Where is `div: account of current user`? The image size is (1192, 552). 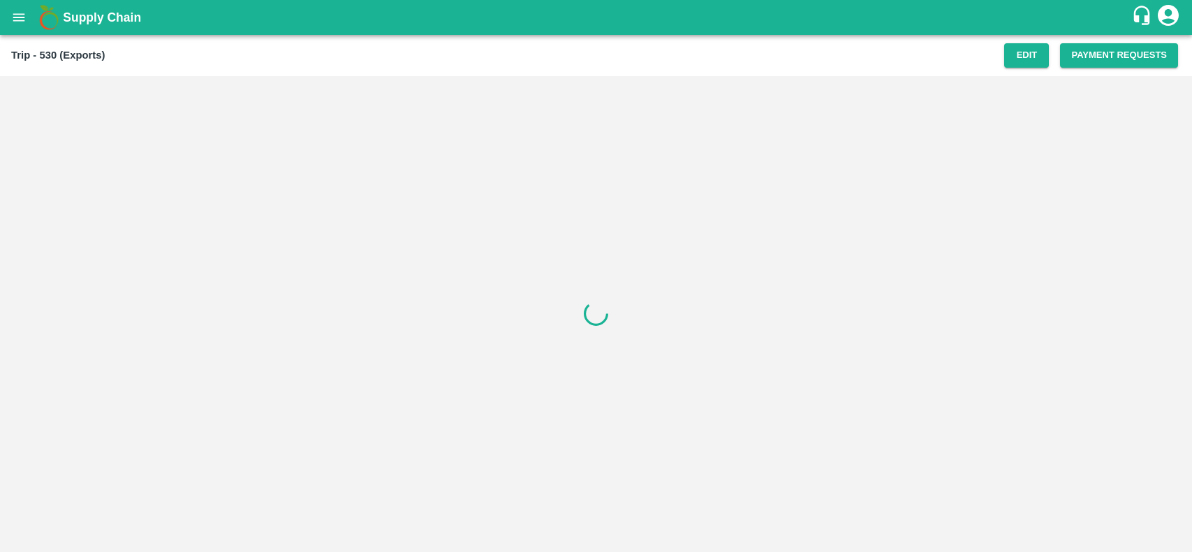 div: account of current user is located at coordinates (1168, 17).